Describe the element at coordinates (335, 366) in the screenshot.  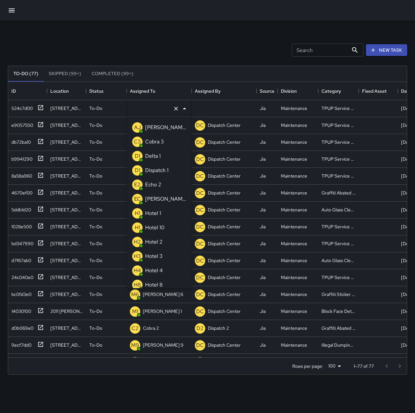
I see `div: 100` at that location.